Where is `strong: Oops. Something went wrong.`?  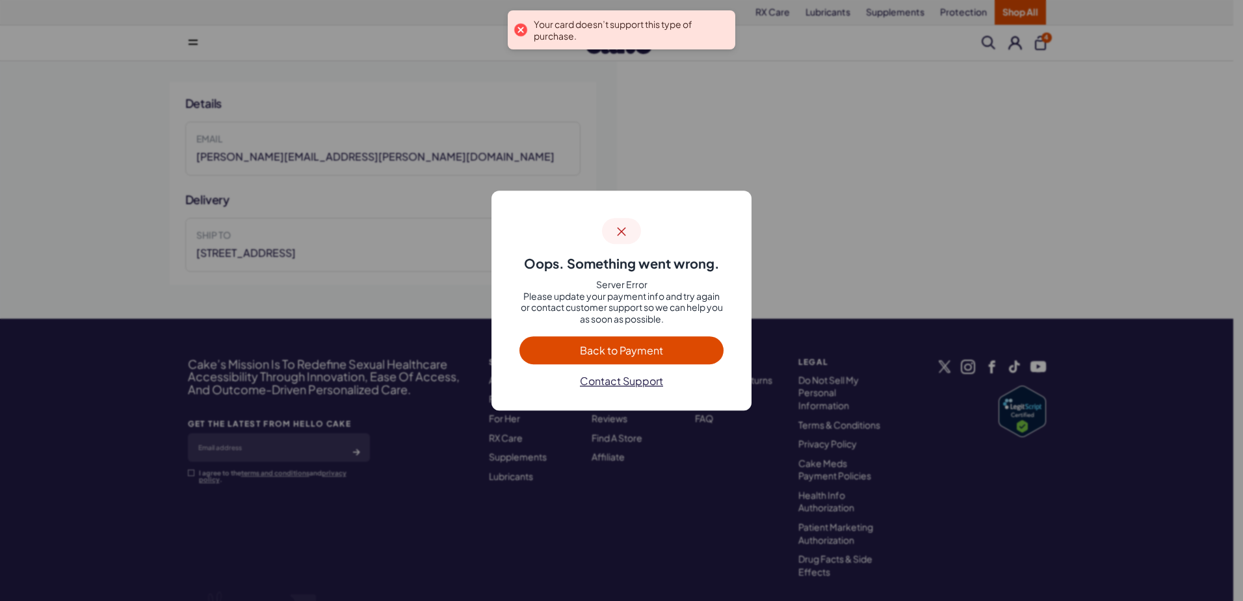 strong: Oops. Something went wrong. is located at coordinates (622, 263).